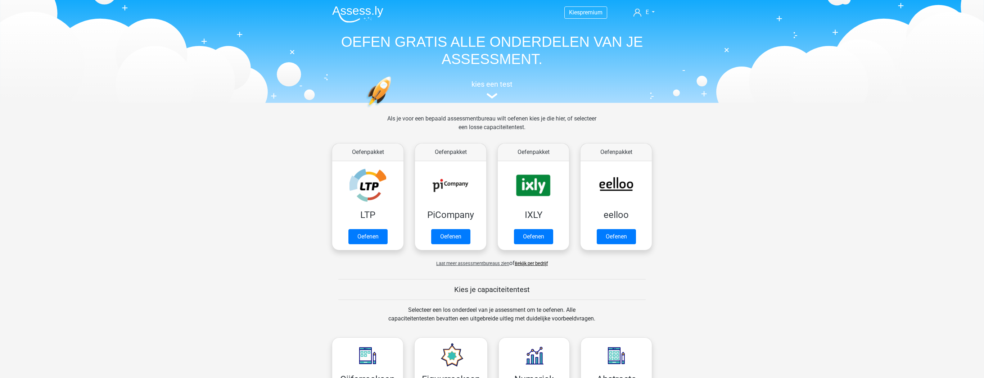 This screenshot has width=984, height=378. What do you see at coordinates (492, 89) in the screenshot?
I see `a: kies een test` at bounding box center [492, 89].